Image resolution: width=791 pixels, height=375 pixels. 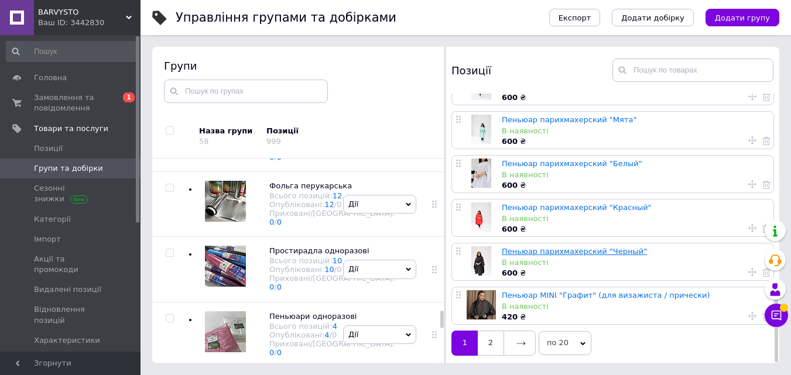 I want to click on img: Пеньюари одноразові, so click(x=225, y=332).